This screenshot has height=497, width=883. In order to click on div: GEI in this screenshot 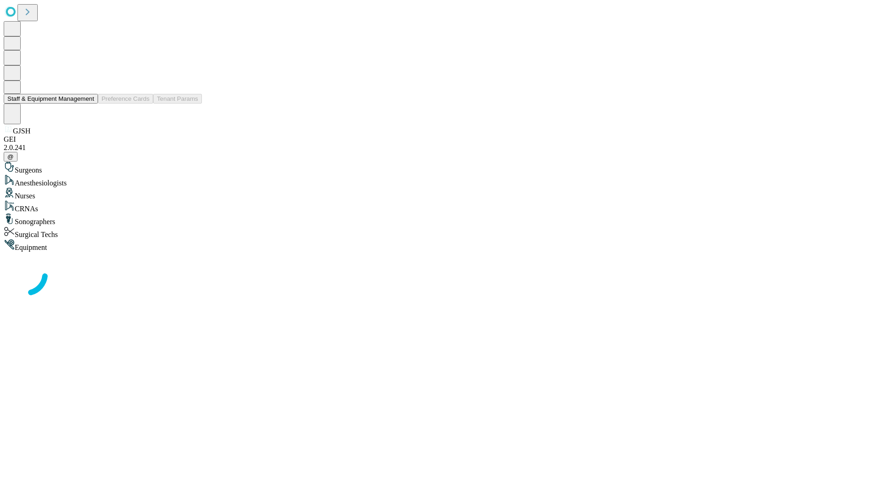, I will do `click(442, 139)`.